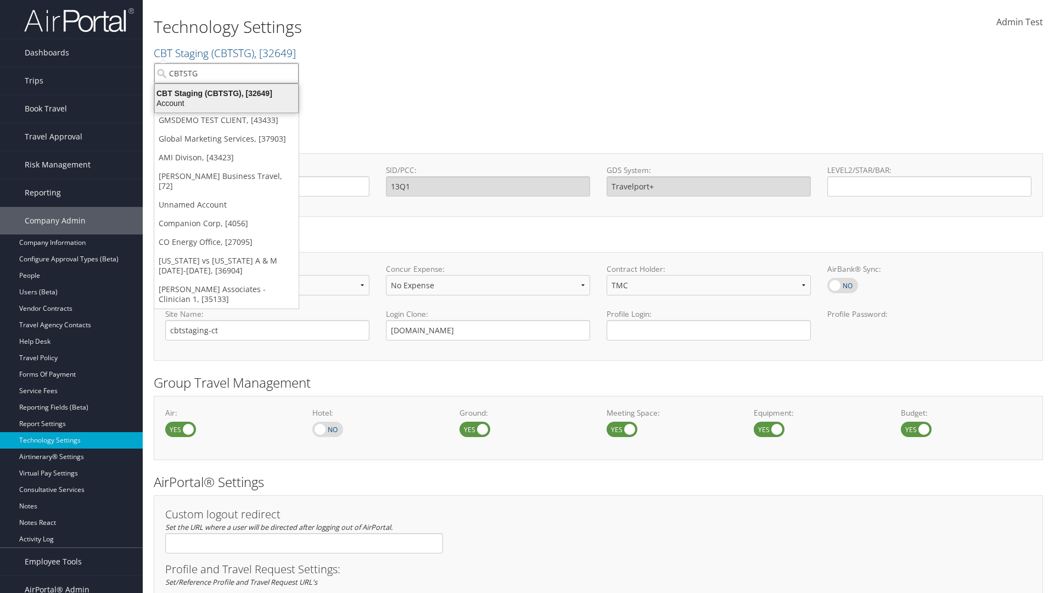  Describe the element at coordinates (241, 582) in the screenshot. I see `em: Set/Reference Profile and Travel Request URL's` at that location.